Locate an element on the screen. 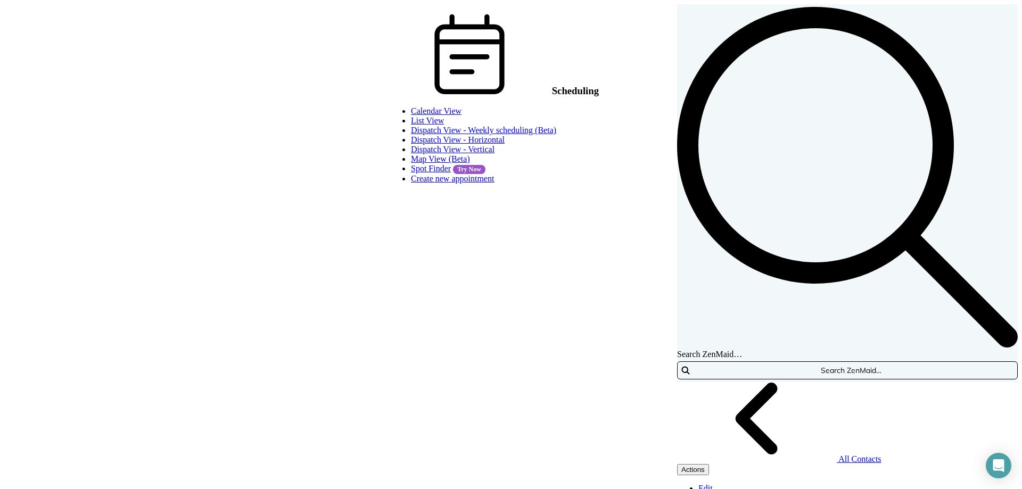  span: Try Now is located at coordinates (469, 169).